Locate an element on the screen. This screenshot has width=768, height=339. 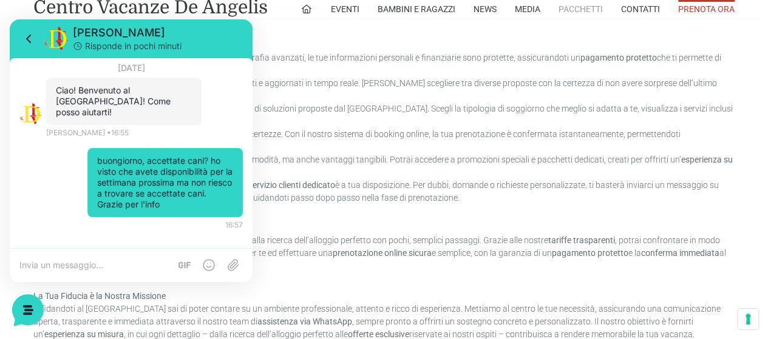
strong: offerte esclusive is located at coordinates (378, 334).